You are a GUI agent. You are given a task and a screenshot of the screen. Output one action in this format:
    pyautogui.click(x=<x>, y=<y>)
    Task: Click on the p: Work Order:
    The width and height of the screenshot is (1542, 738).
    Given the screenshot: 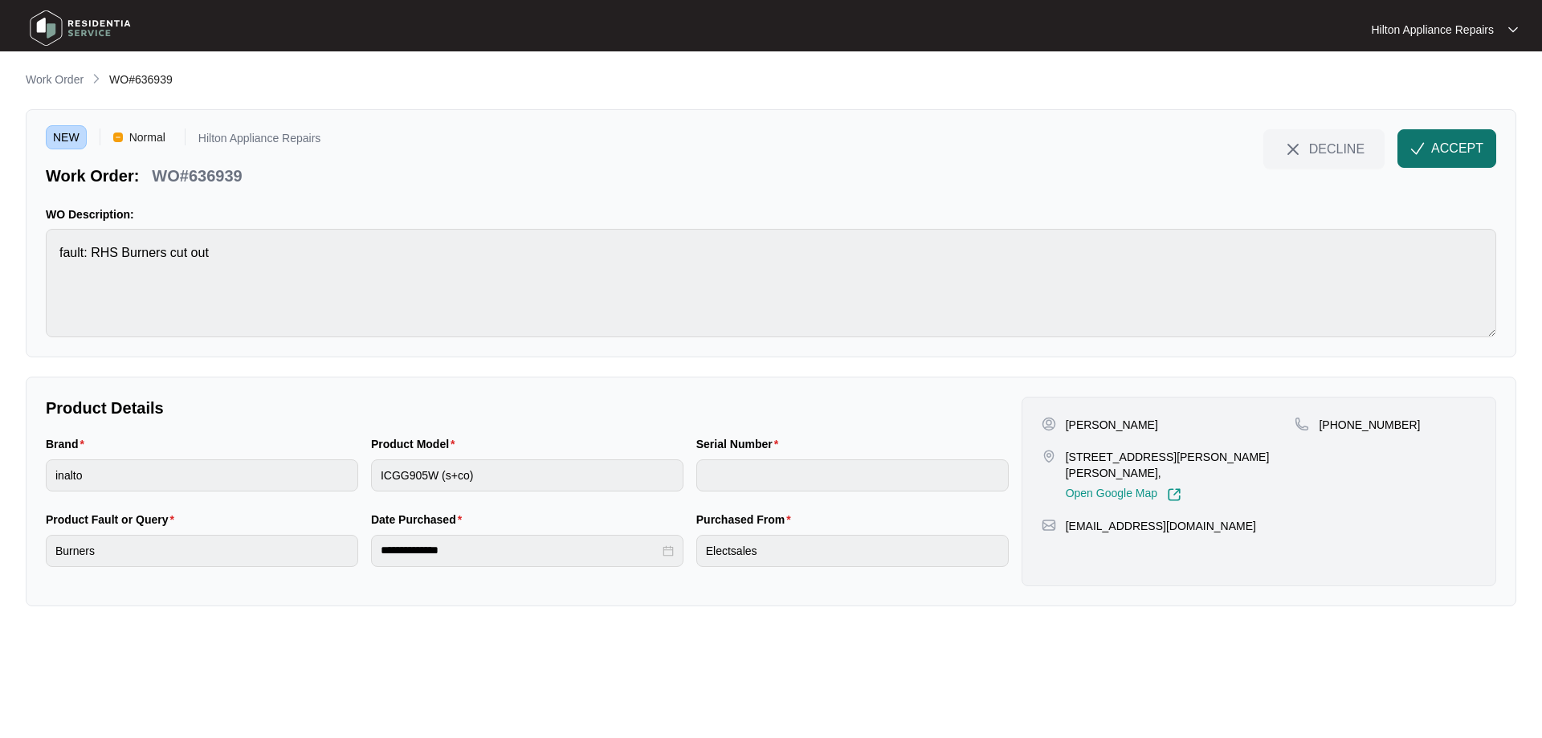 What is the action you would take?
    pyautogui.click(x=92, y=176)
    